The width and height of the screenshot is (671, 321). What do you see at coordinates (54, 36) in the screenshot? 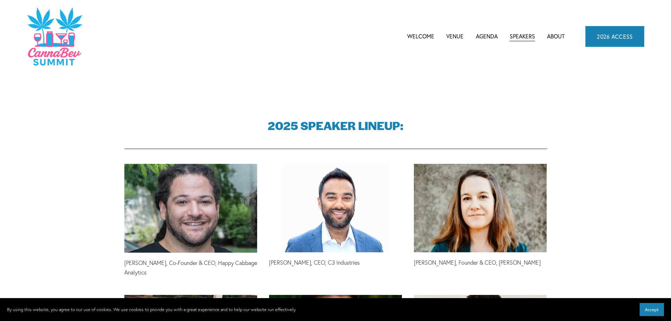
I see `img: CannaDataCon` at bounding box center [54, 36].